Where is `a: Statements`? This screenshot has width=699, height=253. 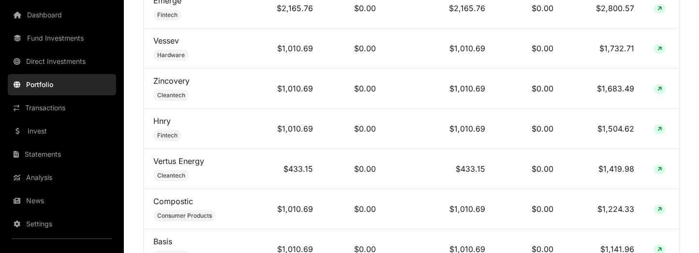 a: Statements is located at coordinates (62, 154).